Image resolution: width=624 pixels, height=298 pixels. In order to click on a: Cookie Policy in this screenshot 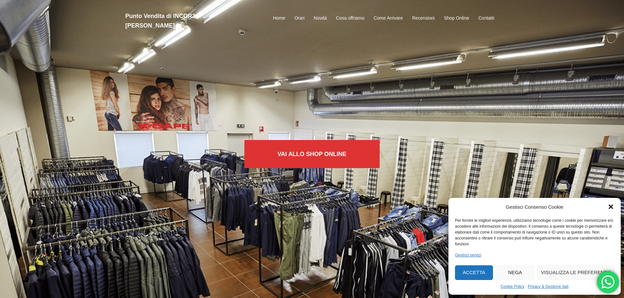, I will do `click(512, 287)`.